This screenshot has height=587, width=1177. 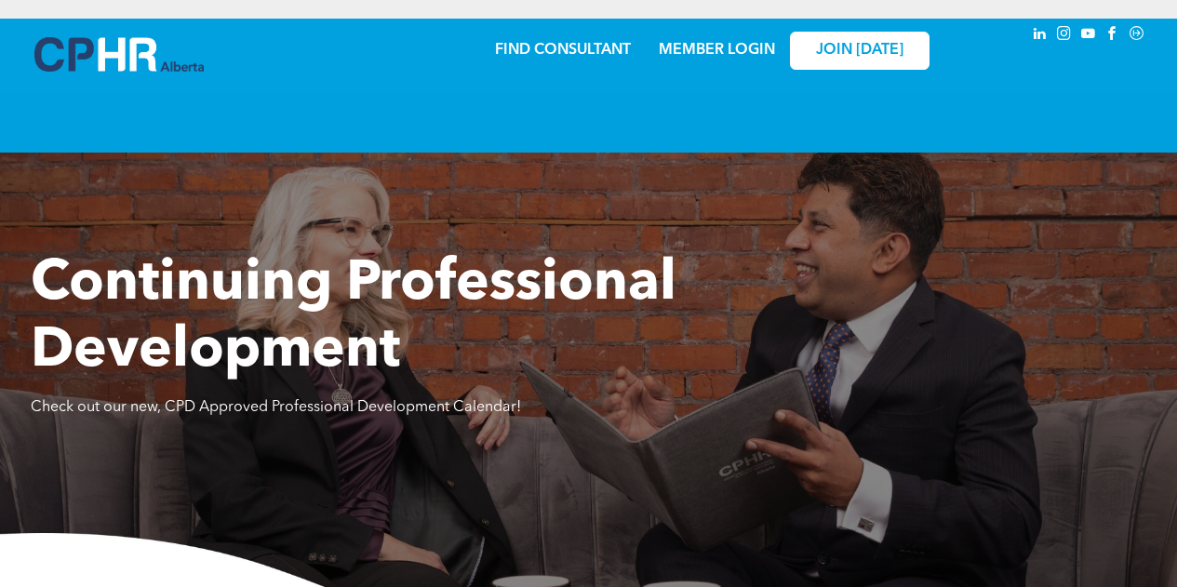 What do you see at coordinates (119, 54) in the screenshot?
I see `img: A blue and white logo for cp alberta` at bounding box center [119, 54].